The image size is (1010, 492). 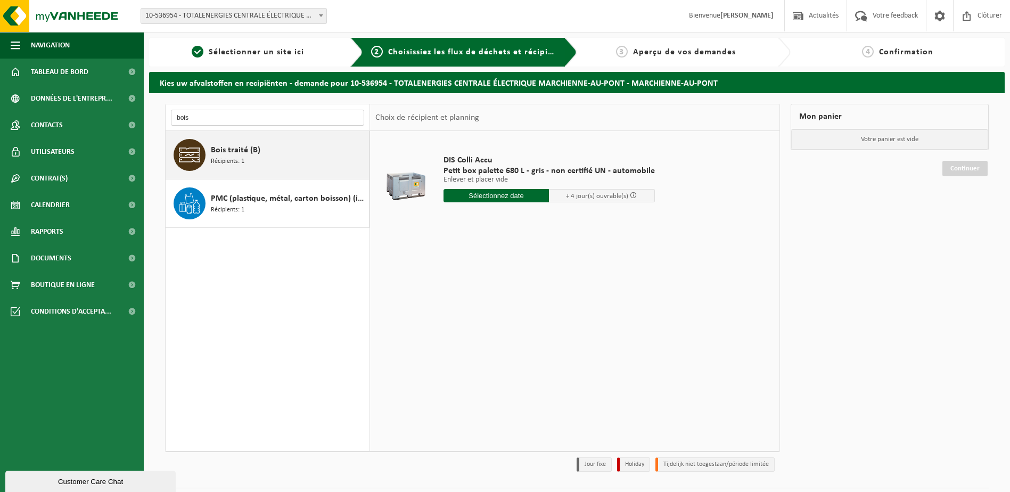 I want to click on span: Conditions d'accepta..., so click(x=71, y=311).